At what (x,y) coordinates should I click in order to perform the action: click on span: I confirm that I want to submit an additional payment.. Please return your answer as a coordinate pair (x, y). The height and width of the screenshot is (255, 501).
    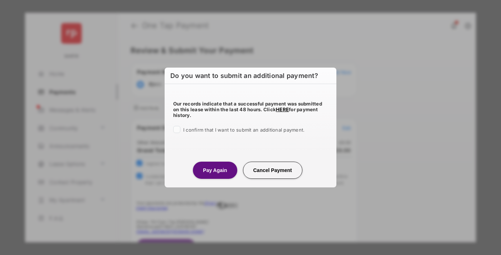
    Looking at the image, I should click on (244, 130).